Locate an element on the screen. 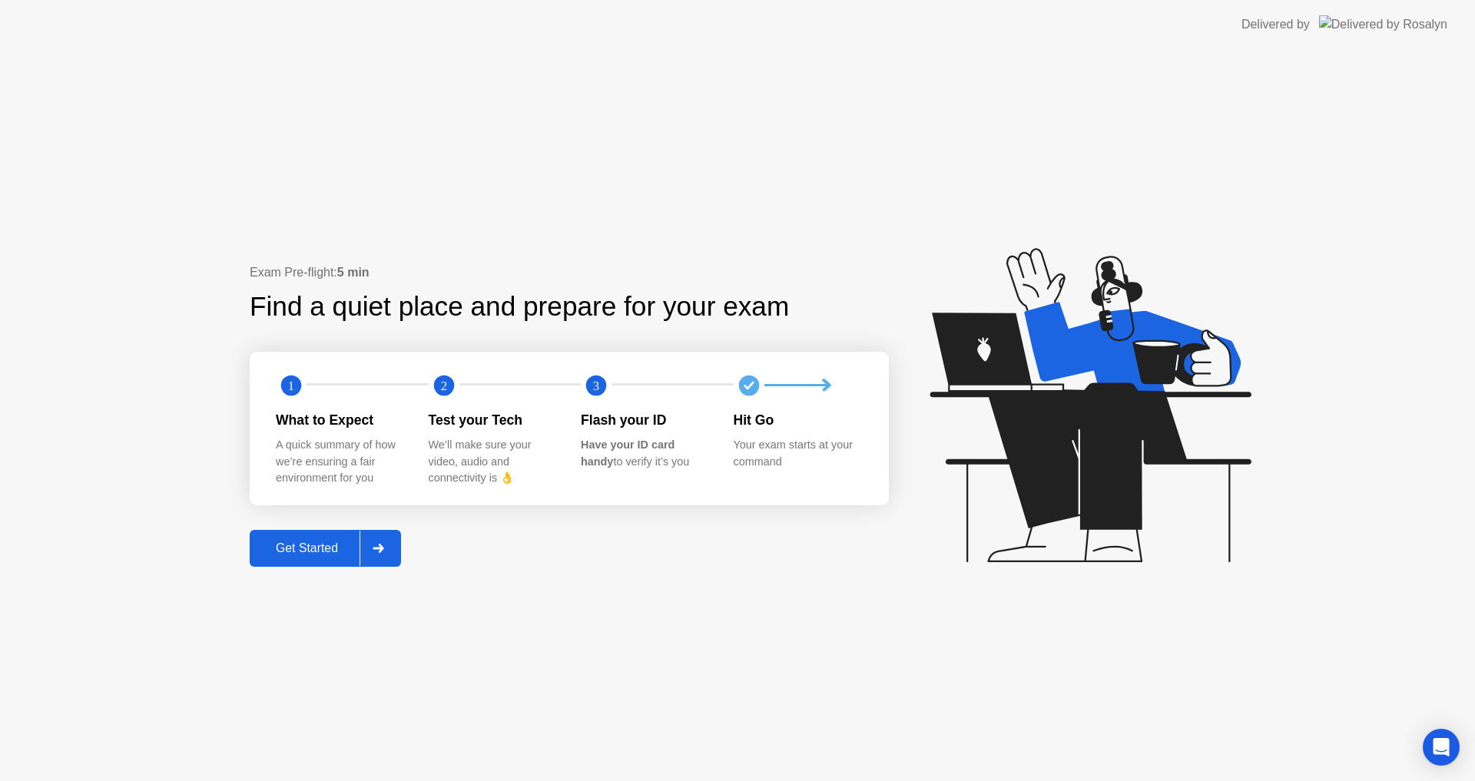  div: Hit Go is located at coordinates (798, 420).